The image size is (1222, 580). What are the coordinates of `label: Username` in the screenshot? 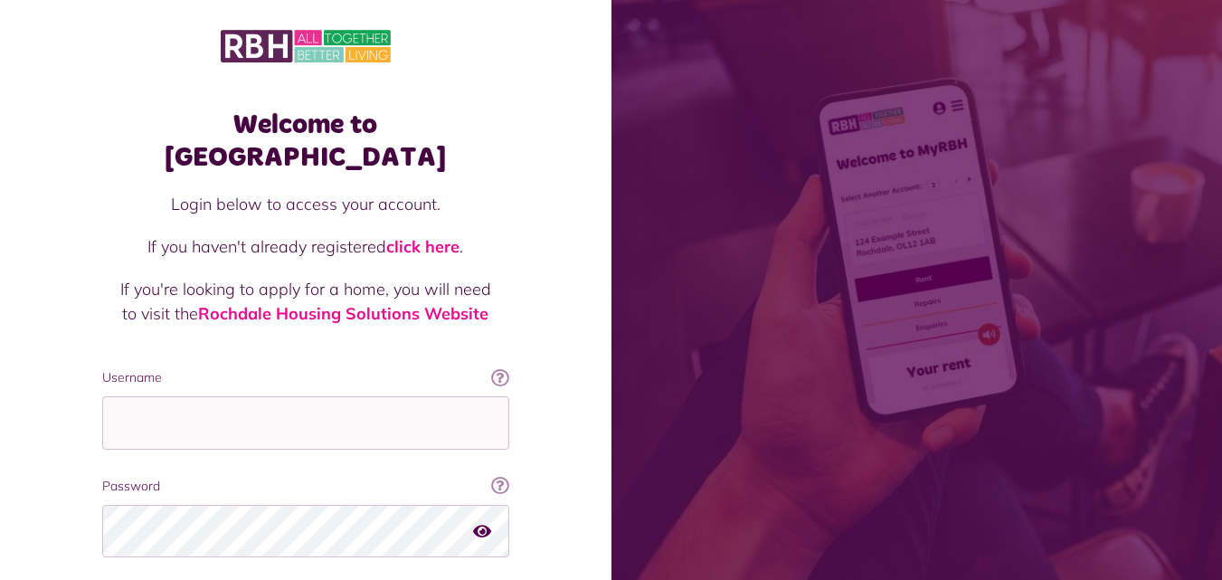 It's located at (306, 377).